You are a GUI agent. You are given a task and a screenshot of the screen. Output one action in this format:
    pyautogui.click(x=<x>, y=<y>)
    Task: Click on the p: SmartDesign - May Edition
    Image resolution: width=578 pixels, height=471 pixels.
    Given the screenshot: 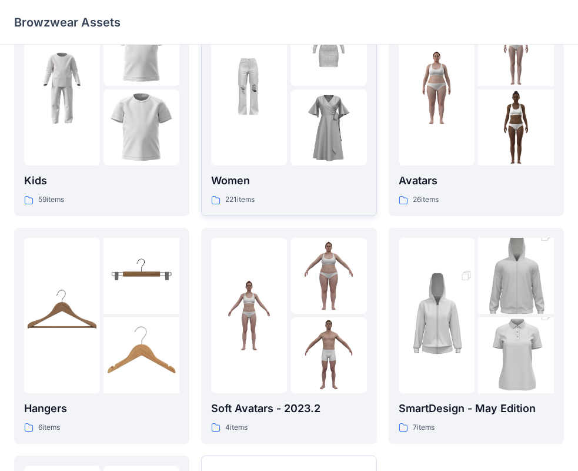 What is the action you would take?
    pyautogui.click(x=477, y=408)
    